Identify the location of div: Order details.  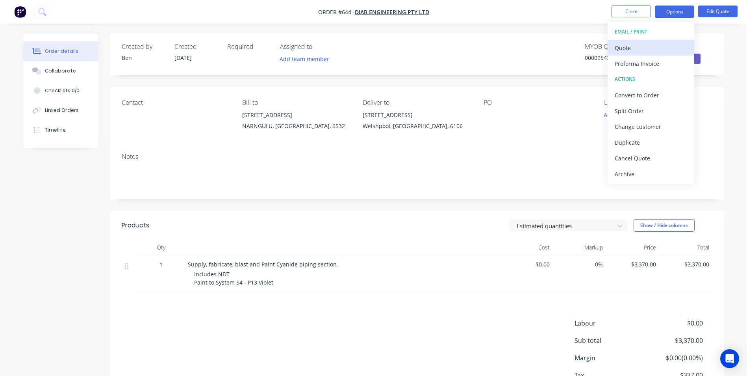
(61, 51).